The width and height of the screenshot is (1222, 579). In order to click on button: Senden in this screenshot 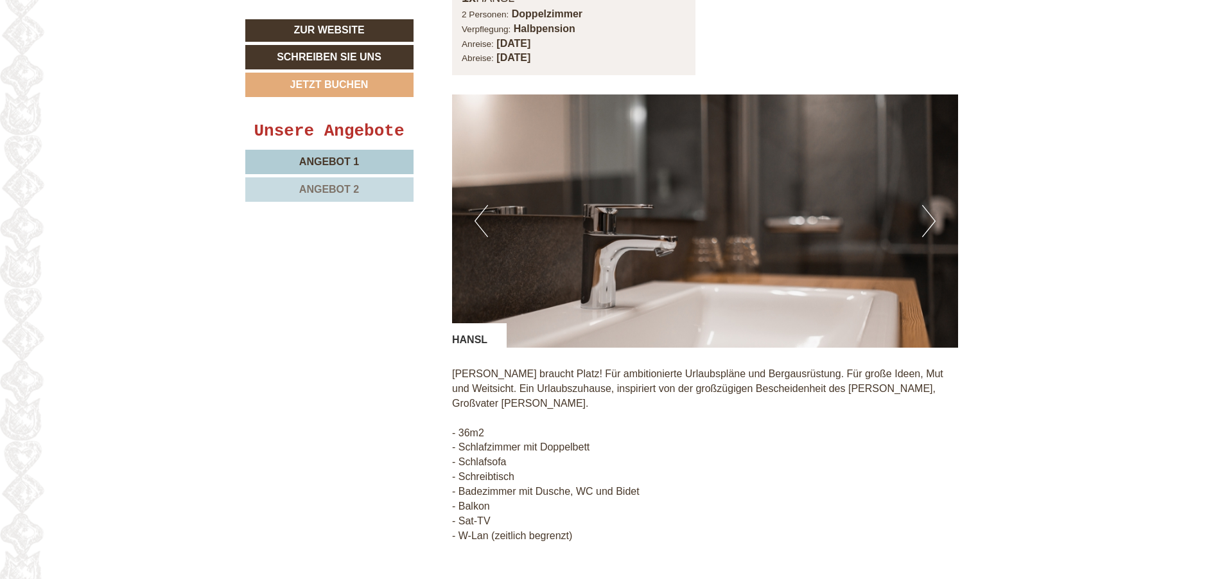, I will do `click(463, 349)`.